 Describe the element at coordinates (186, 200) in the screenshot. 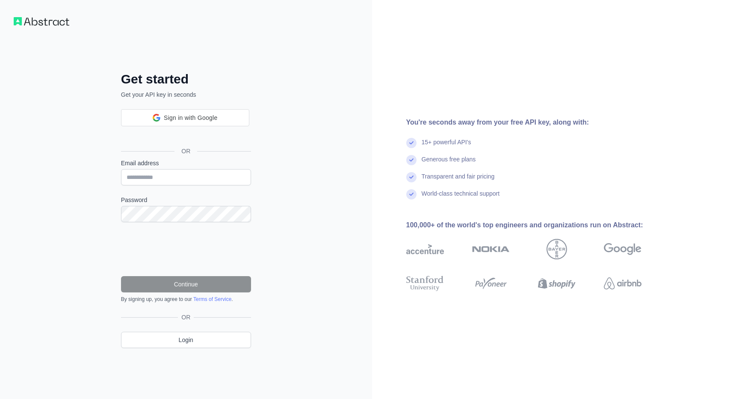

I see `label: Password` at that location.